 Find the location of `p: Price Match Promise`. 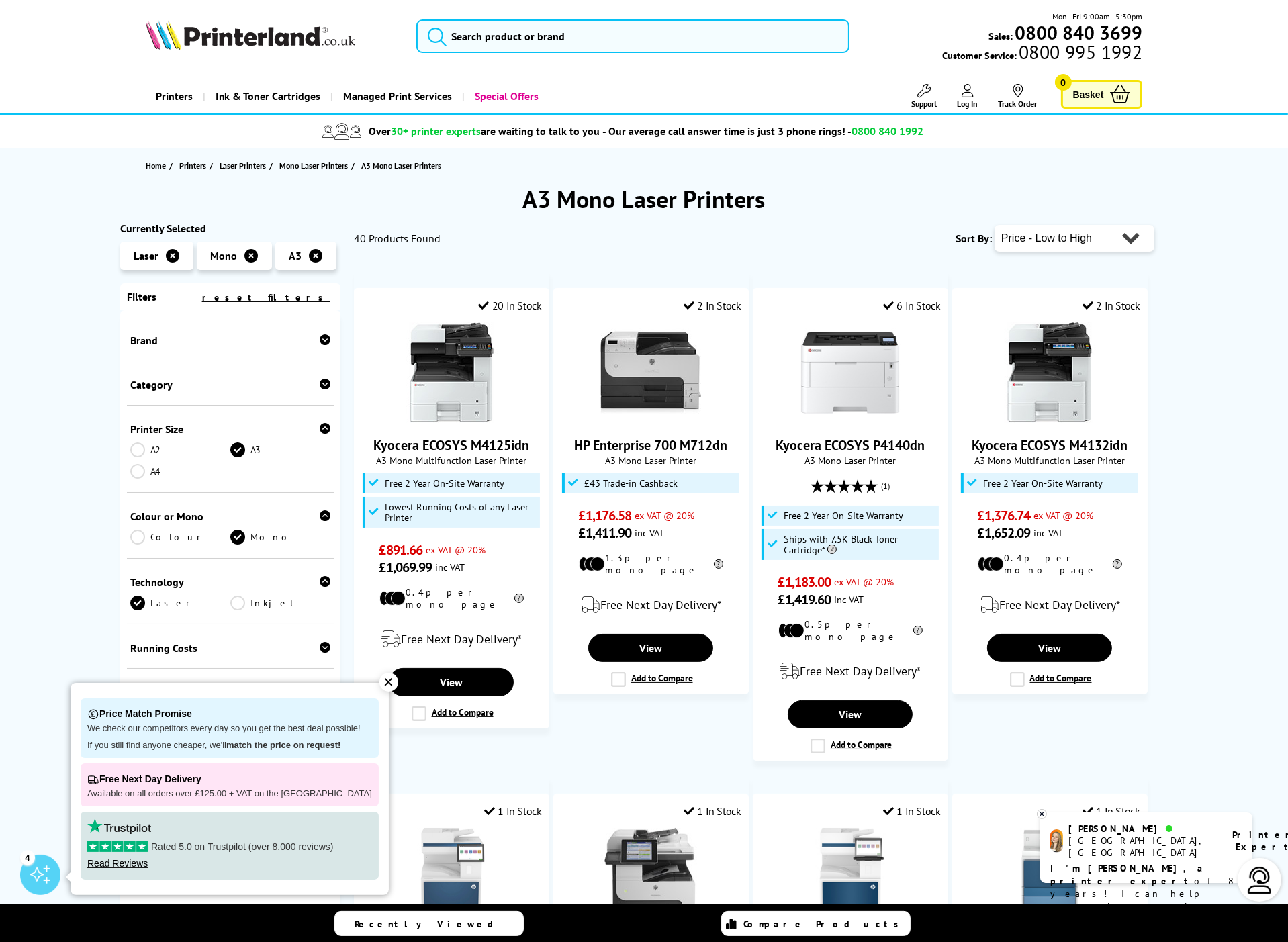

p: Price Match Promise is located at coordinates (229, 714).